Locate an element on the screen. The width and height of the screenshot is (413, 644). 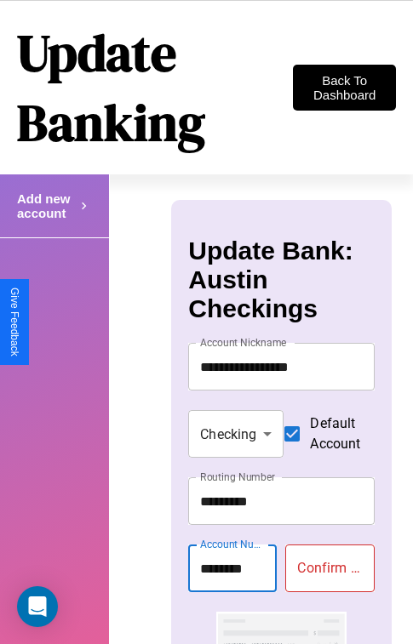
div: Give Feedback is located at coordinates (14, 322).